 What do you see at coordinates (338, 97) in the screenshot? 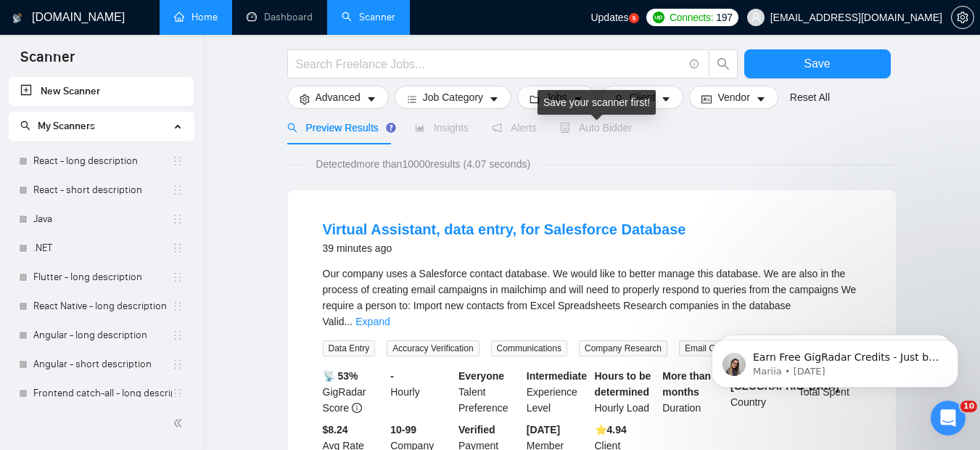
I see `button: settingAdvancedcaret-down` at bounding box center [338, 97].